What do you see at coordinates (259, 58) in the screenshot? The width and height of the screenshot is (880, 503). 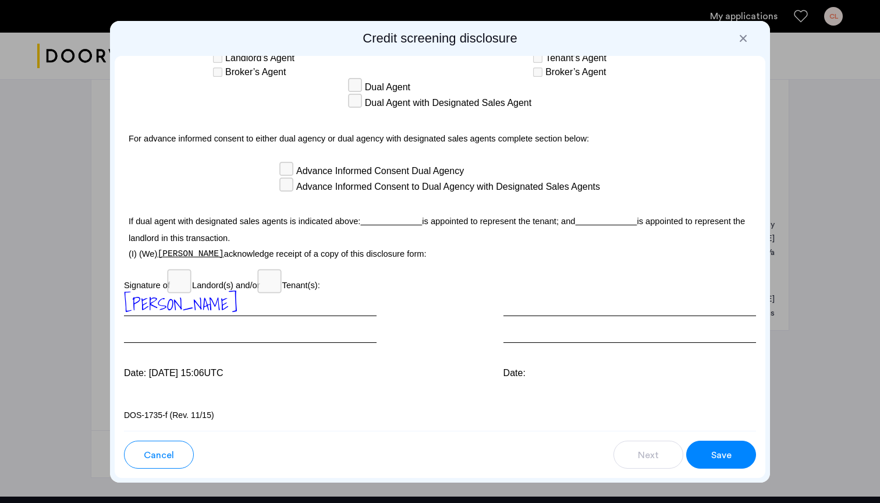 I see `span: Landlord’s Agent` at bounding box center [259, 58].